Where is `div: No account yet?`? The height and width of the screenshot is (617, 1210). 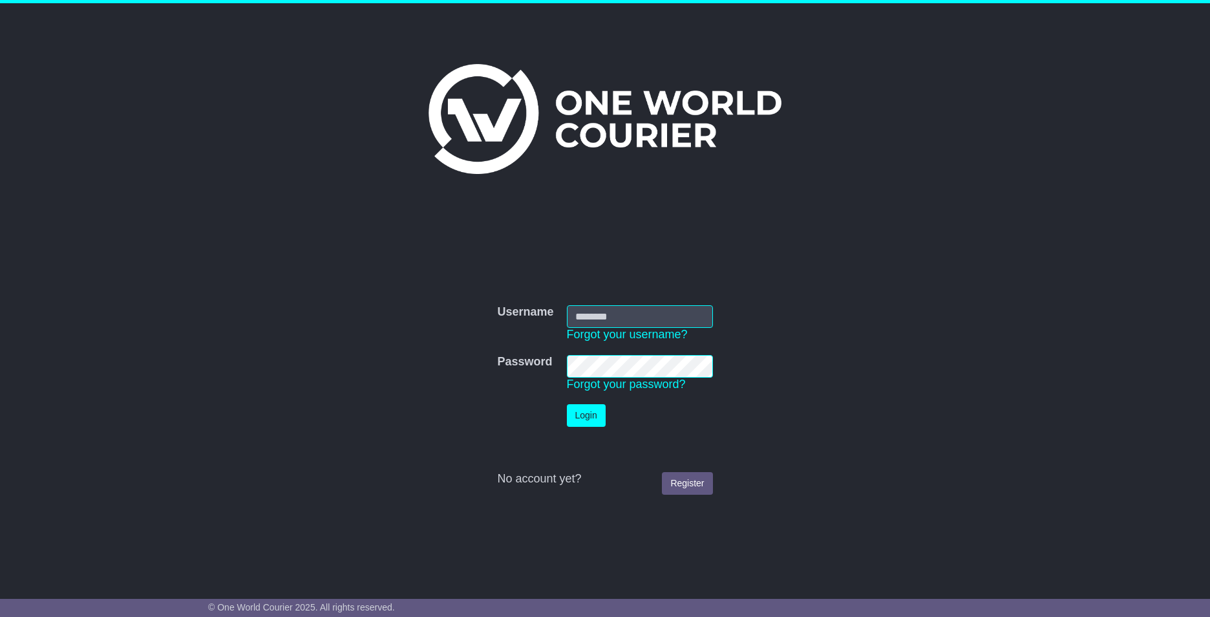
div: No account yet? is located at coordinates (605, 479).